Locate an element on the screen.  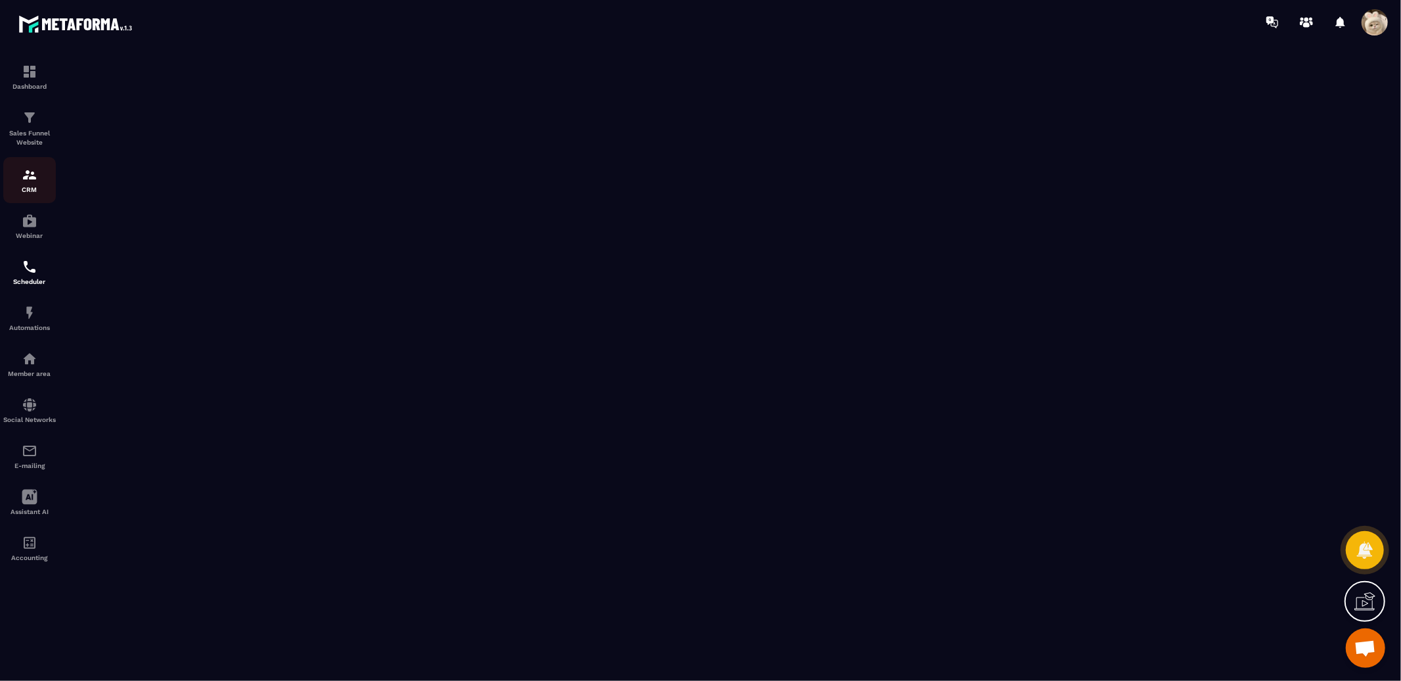
img: email is located at coordinates (30, 451).